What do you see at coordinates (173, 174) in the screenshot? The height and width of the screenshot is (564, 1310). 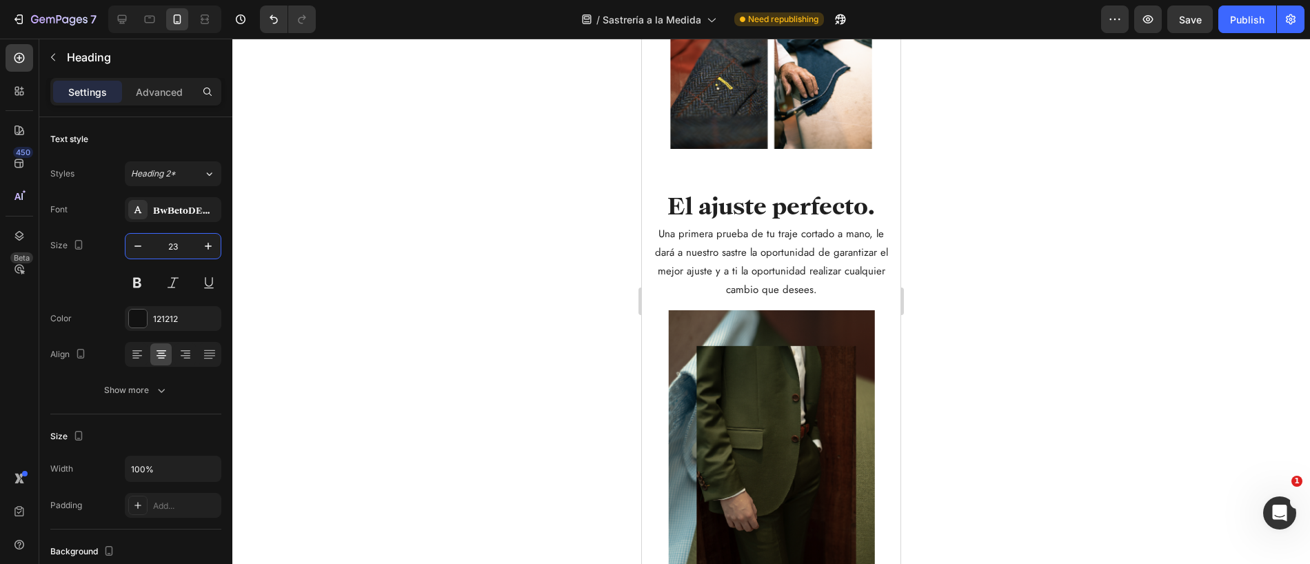 I see `button: Heading 2*` at bounding box center [173, 174].